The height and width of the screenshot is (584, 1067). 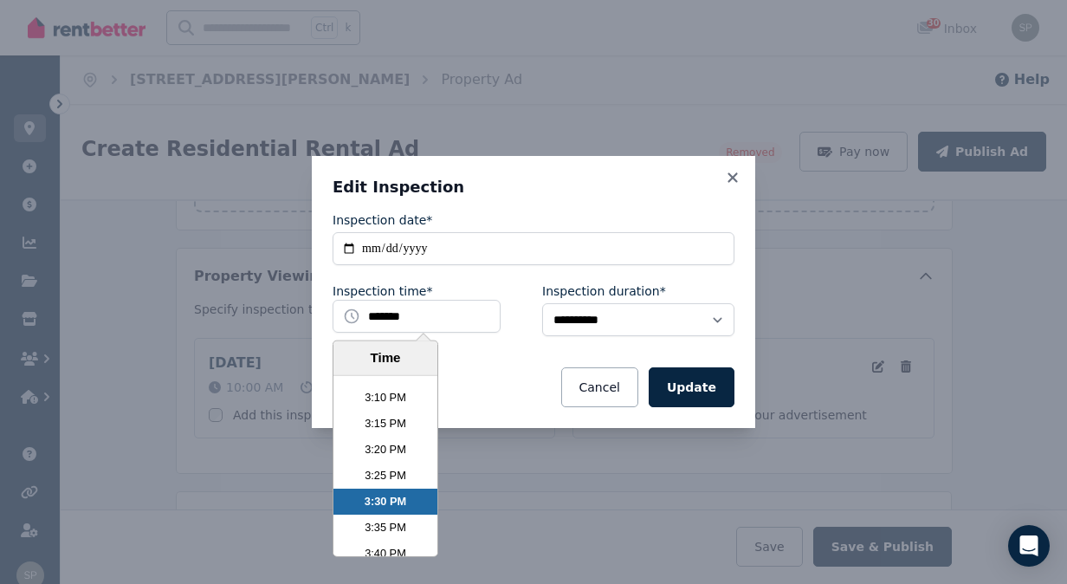 What do you see at coordinates (385, 448) in the screenshot?
I see `li: 3:20 PM` at bounding box center [385, 448].